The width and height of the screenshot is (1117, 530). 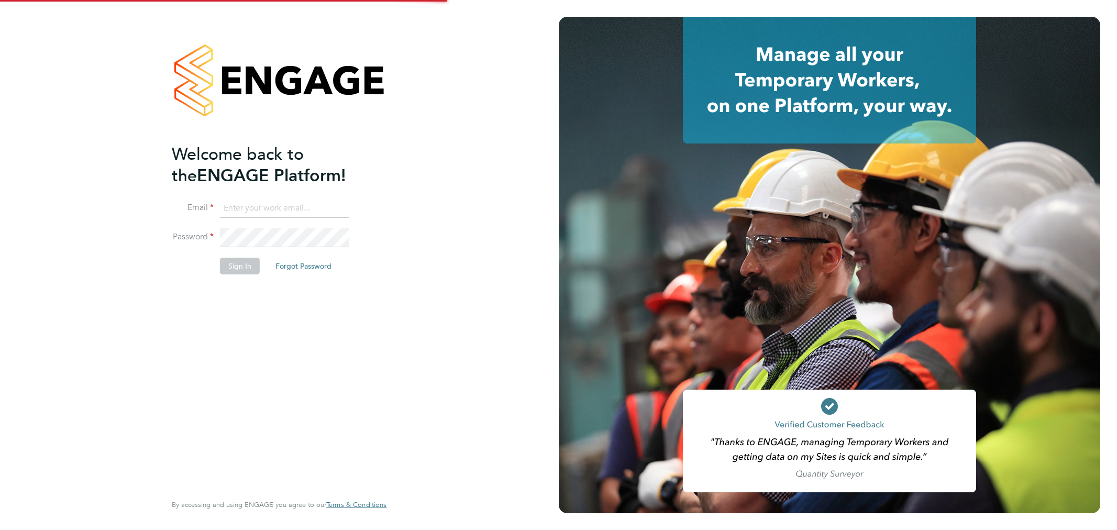 What do you see at coordinates (274, 165) in the screenshot?
I see `h2: ENGAGE Platform!` at bounding box center [274, 165].